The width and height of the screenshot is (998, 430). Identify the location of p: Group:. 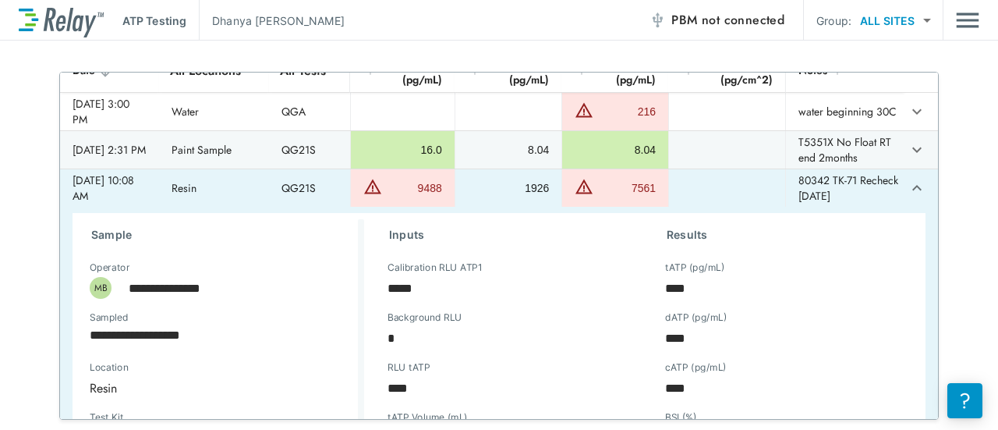
(834, 20).